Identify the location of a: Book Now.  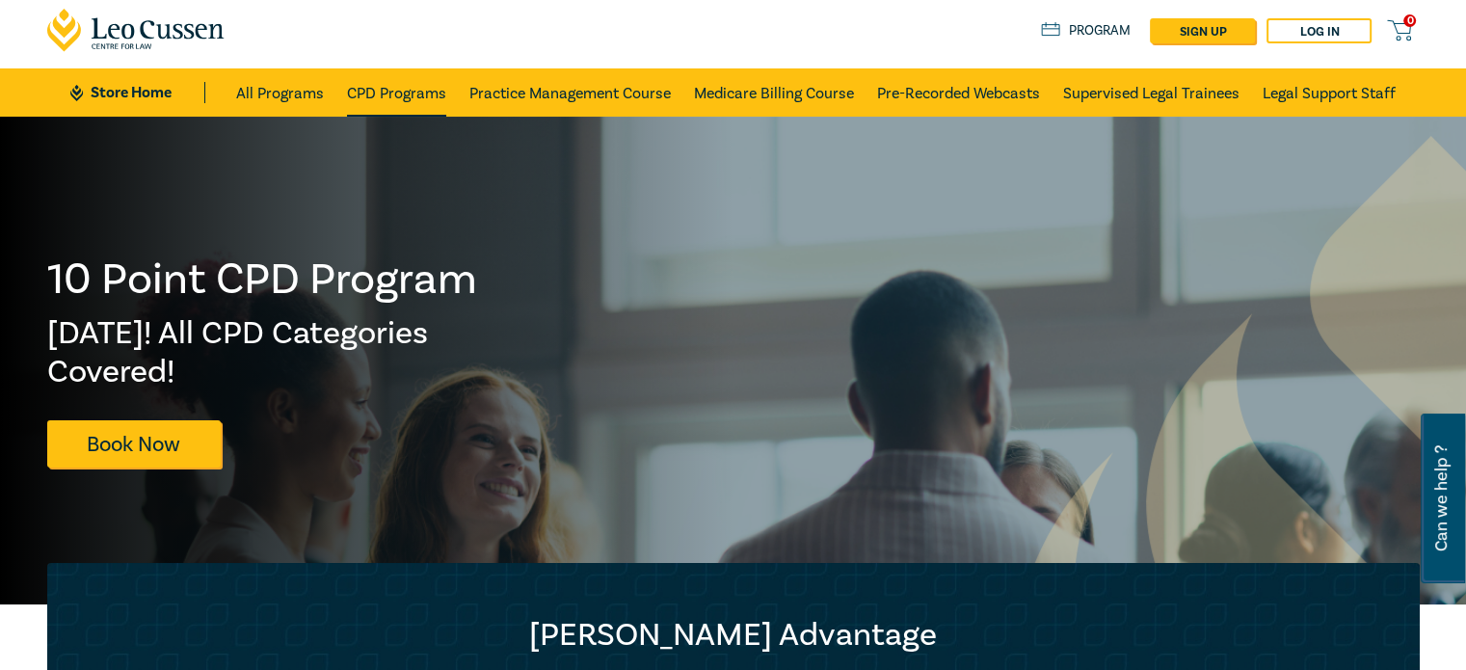
(134, 443).